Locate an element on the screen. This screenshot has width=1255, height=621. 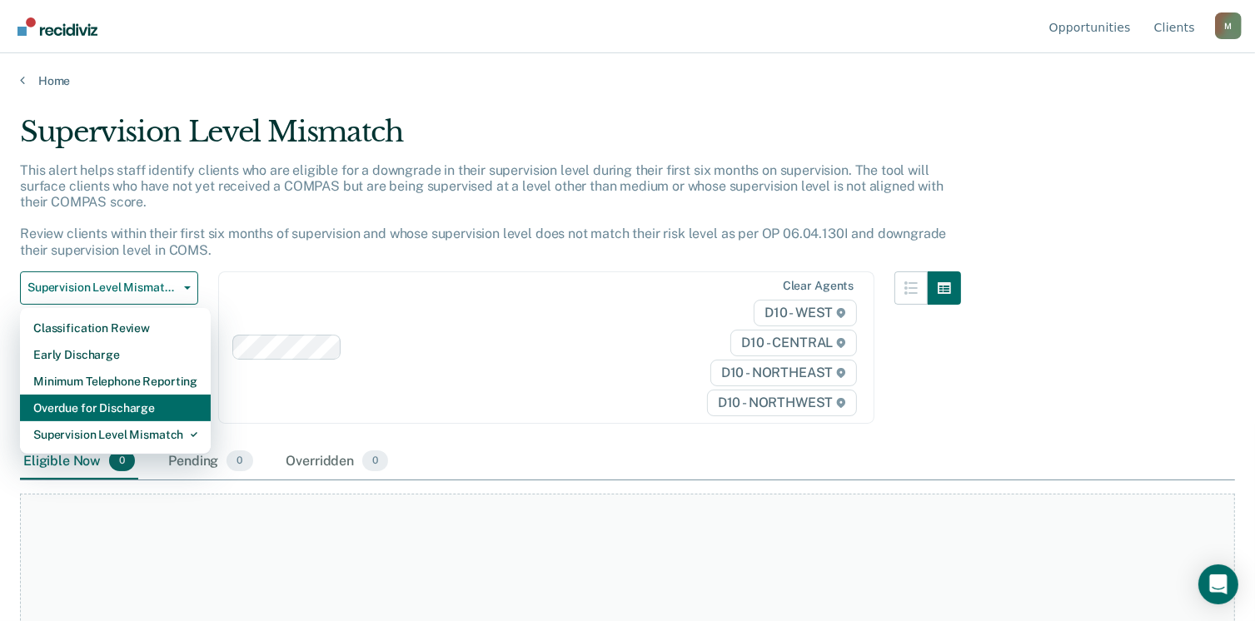
span: D10 - NORTHEAST is located at coordinates (784, 373).